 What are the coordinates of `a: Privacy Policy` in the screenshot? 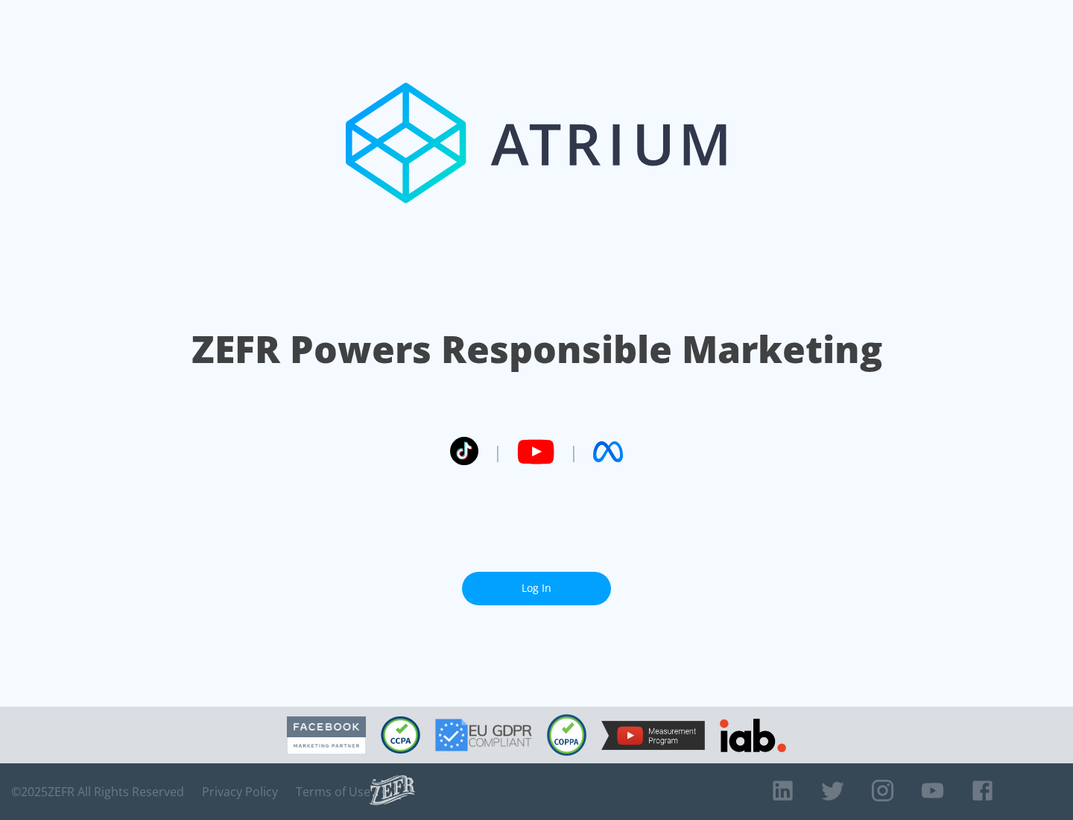 It's located at (240, 791).